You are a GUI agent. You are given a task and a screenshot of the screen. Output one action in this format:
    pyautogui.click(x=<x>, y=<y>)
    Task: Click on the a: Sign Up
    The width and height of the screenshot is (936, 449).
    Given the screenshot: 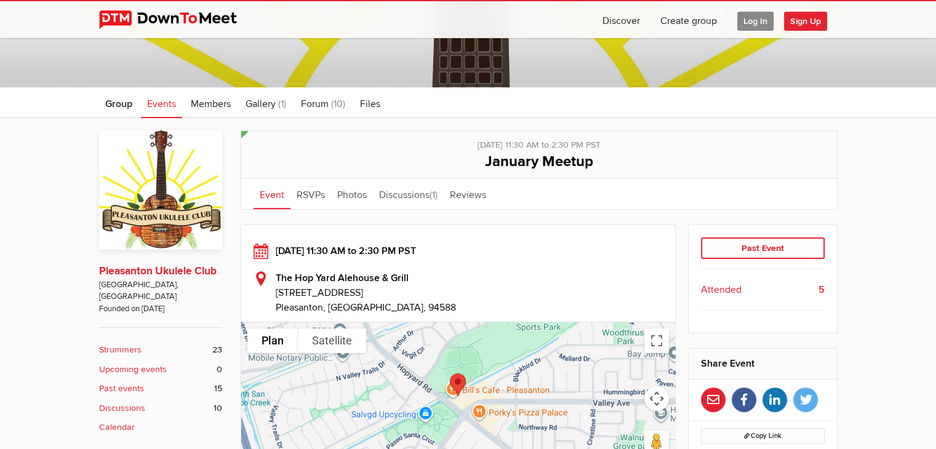 What is the action you would take?
    pyautogui.click(x=811, y=20)
    